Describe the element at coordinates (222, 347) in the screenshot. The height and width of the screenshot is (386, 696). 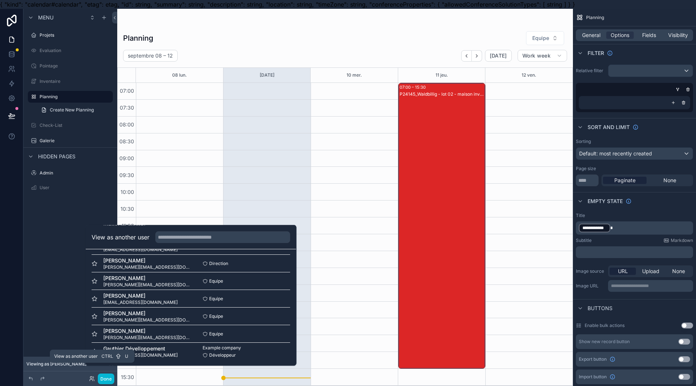
I see `span: Example company` at that location.